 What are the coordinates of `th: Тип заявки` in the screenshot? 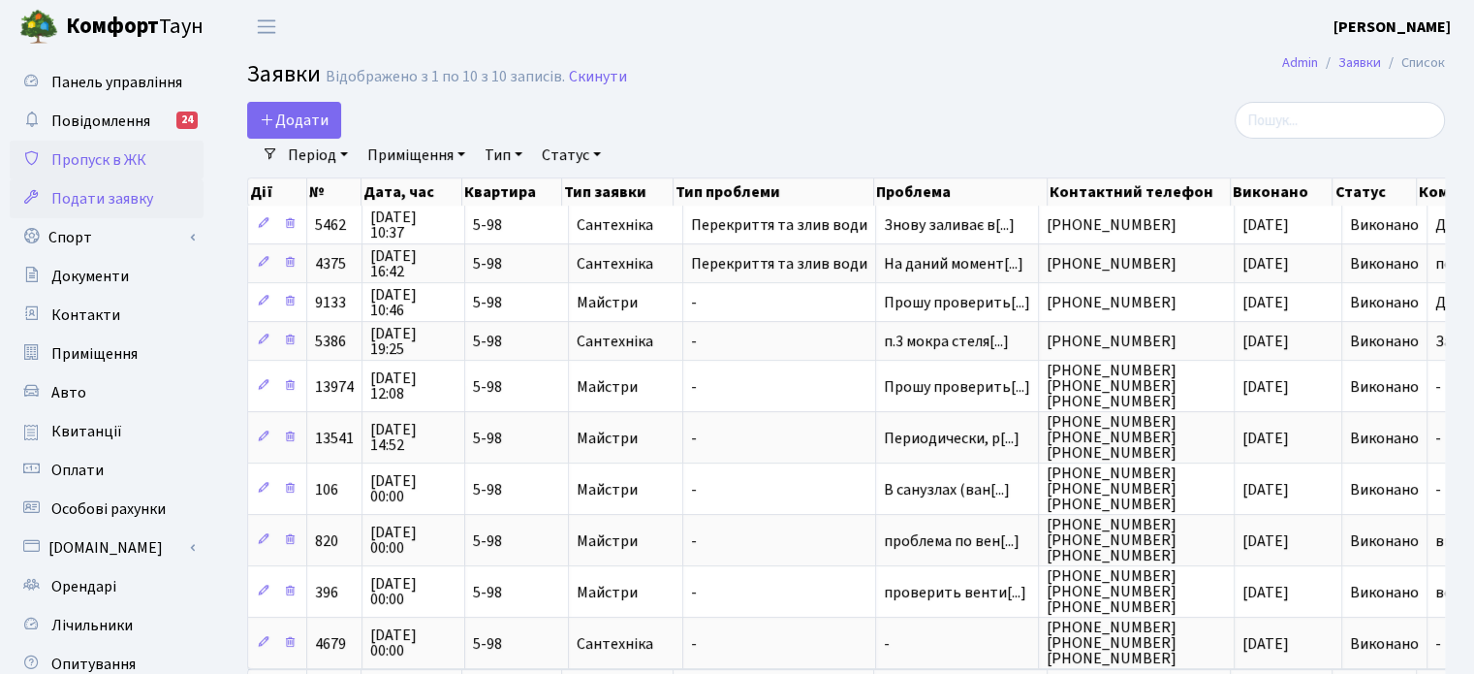 It's located at (617, 192).